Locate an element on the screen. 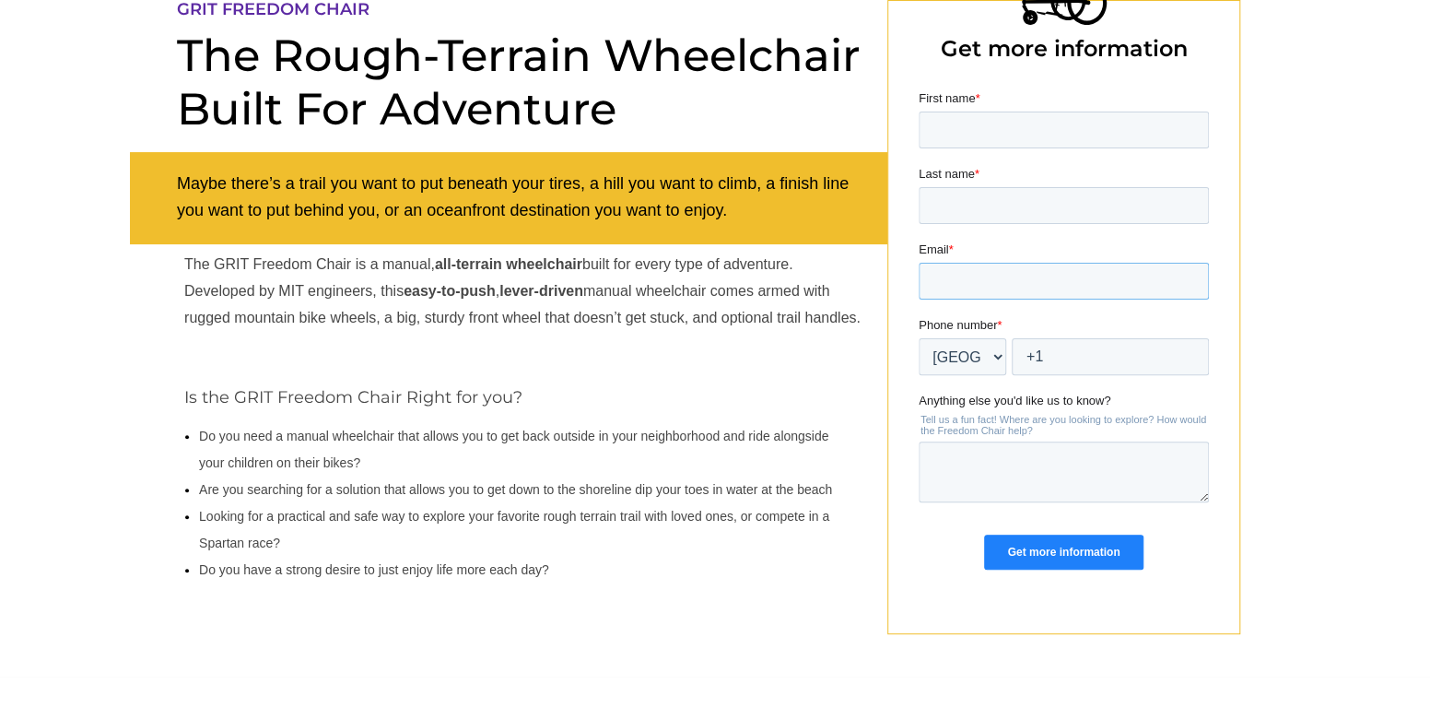 The image size is (1430, 708). span: The Rough-Terrain Wheelchair Built For Adventure is located at coordinates (519, 82).